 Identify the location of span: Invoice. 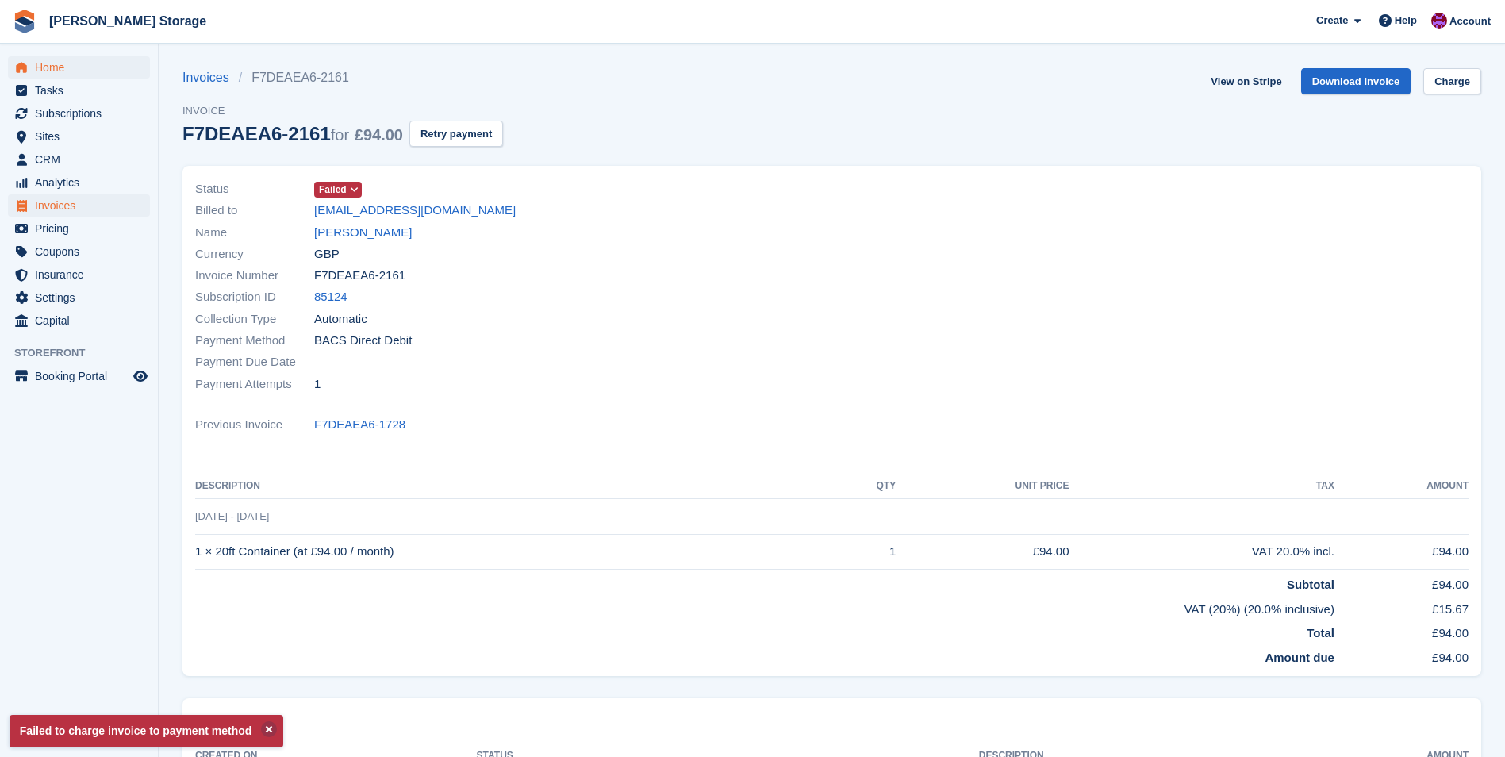
(343, 111).